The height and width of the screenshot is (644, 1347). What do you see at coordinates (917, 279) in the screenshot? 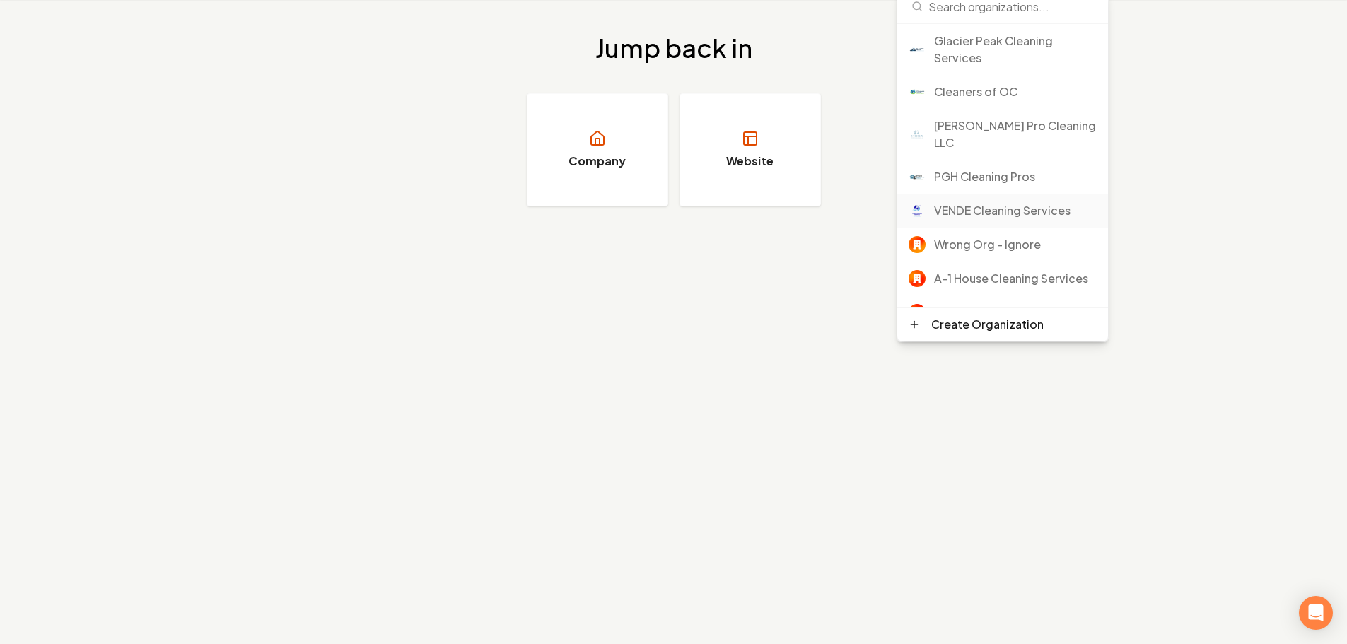
I see `img: A-1 House Cleaning Services` at bounding box center [917, 279].